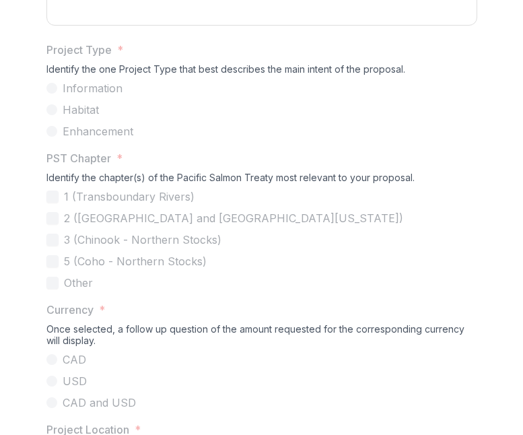 The width and height of the screenshot is (523, 435). Describe the element at coordinates (135, 261) in the screenshot. I see `span: 5 (Coho - Northern Stocks)` at that location.